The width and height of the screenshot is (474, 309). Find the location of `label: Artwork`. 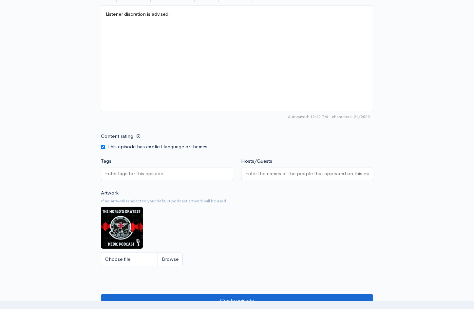

label: Artwork is located at coordinates (110, 193).